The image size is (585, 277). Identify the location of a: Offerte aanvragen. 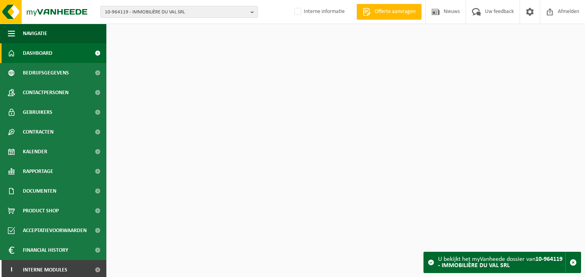
(389, 12).